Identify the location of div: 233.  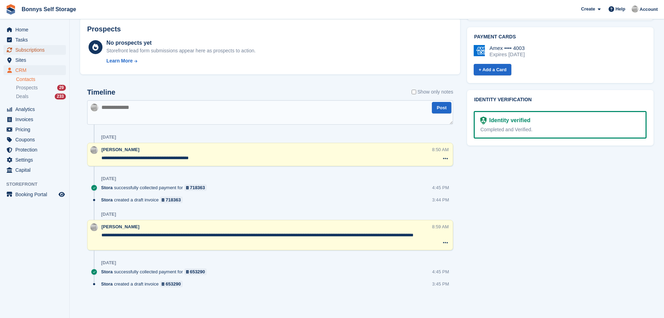
(60, 96).